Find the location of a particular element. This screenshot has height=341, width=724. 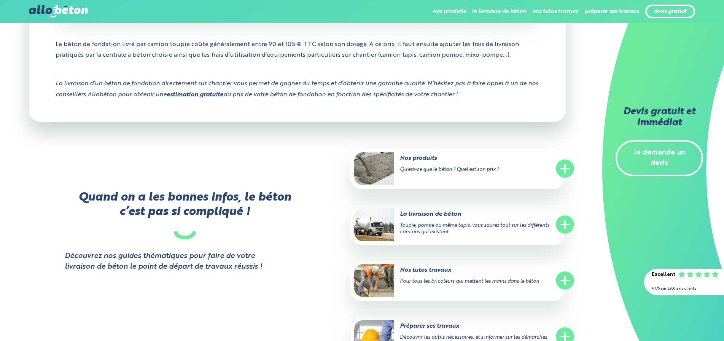

p: Préparer ses travaux is located at coordinates (442, 326).